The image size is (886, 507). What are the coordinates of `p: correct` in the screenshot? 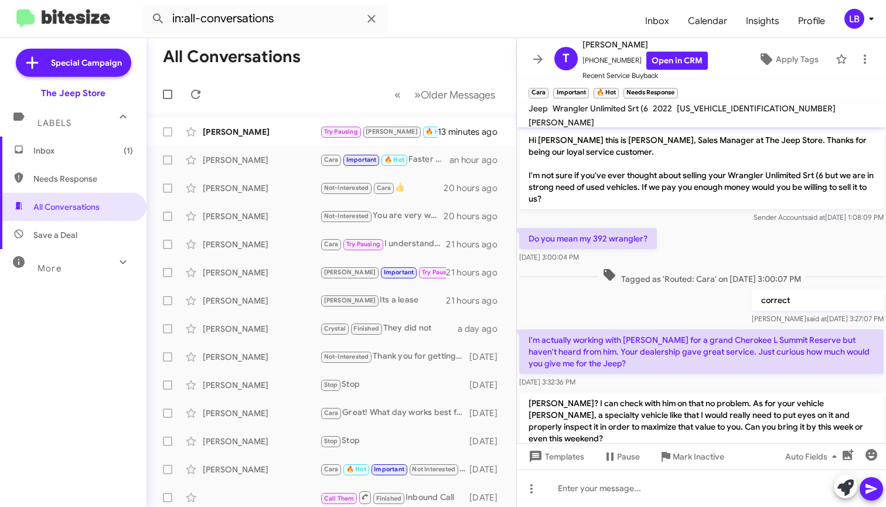 It's located at (817, 300).